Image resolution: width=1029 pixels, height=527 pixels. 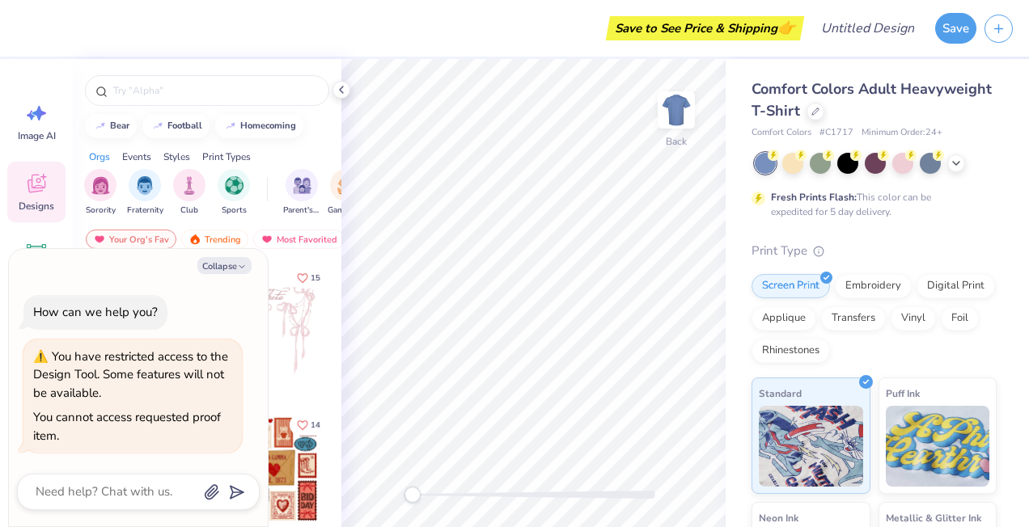 What do you see at coordinates (36, 136) in the screenshot?
I see `span: Image AI` at bounding box center [36, 136].